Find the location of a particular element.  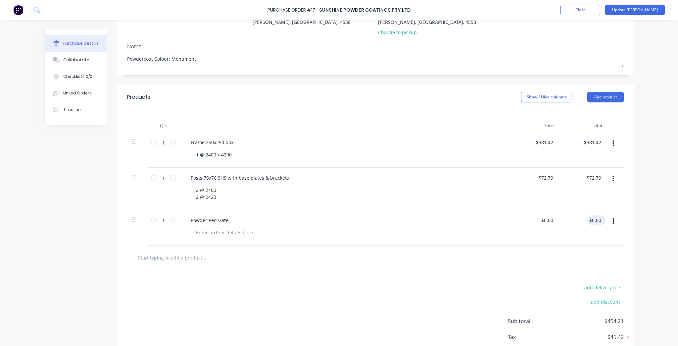

div: Price is located at coordinates (535, 125).